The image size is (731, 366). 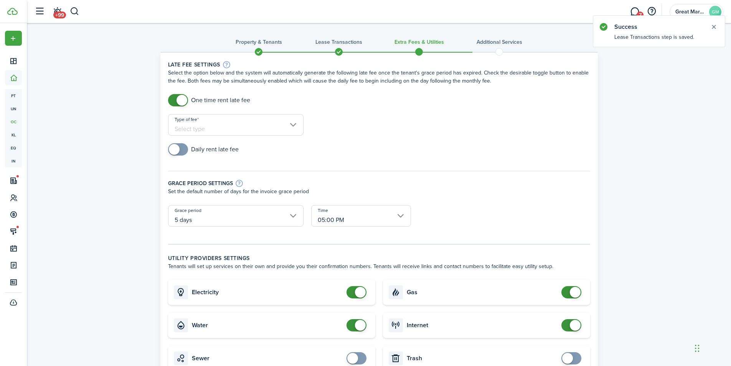 What do you see at coordinates (13, 122) in the screenshot?
I see `span: oc` at bounding box center [13, 122].